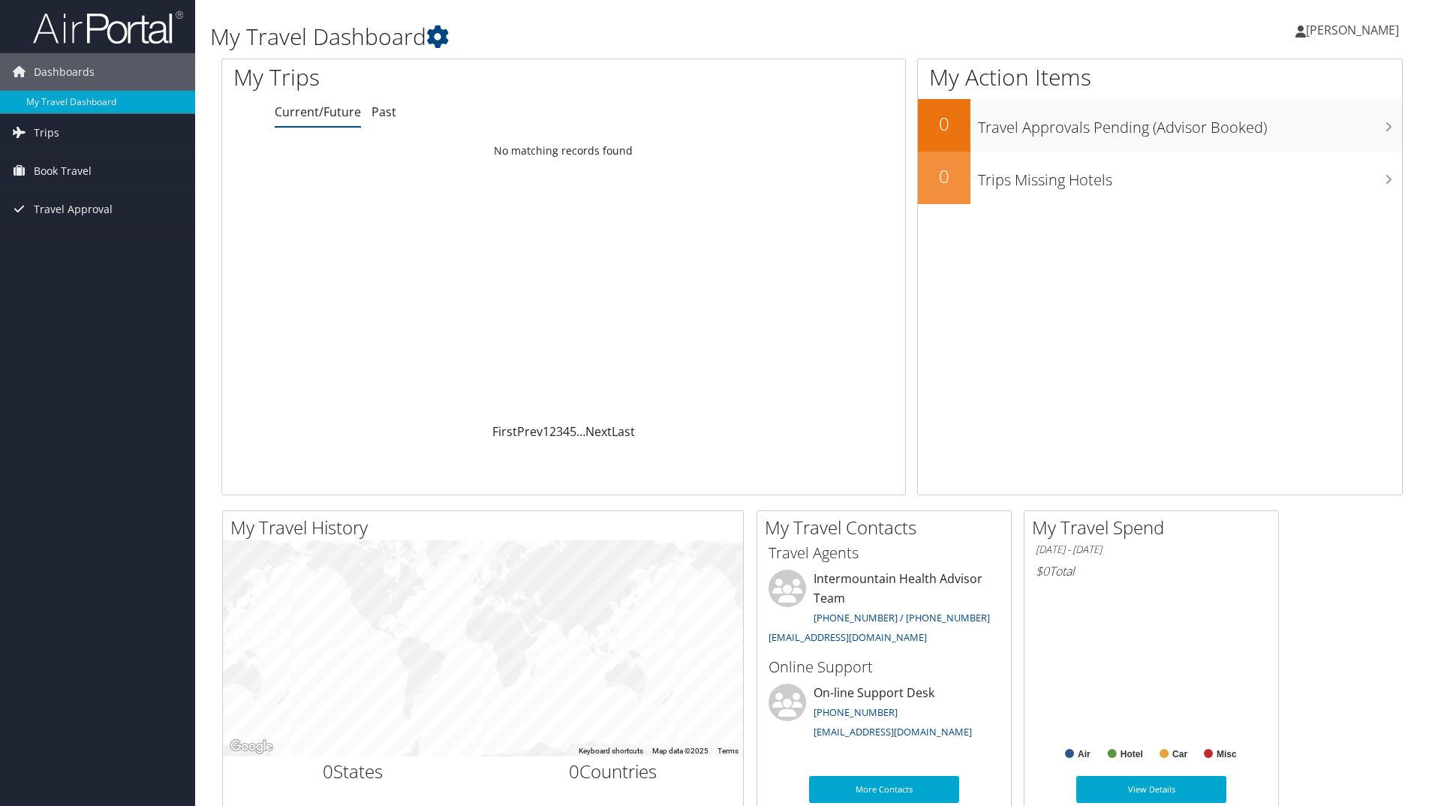  What do you see at coordinates (251, 747) in the screenshot?
I see `a: Open this area in Google Maps (opens a new window)` at bounding box center [251, 747].